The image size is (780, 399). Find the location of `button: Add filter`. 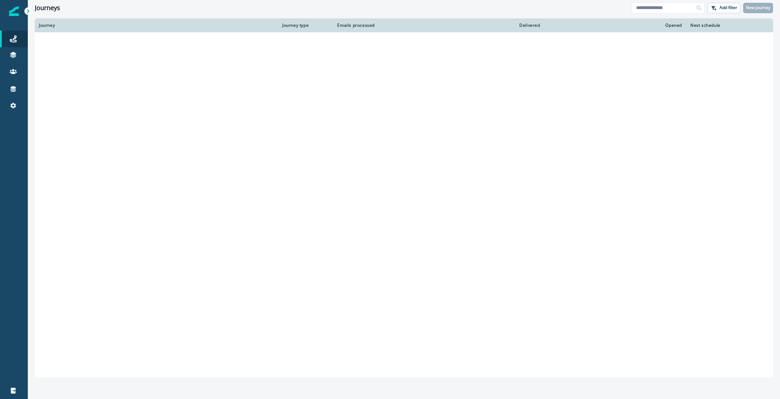

button: Add filter is located at coordinates (723, 8).